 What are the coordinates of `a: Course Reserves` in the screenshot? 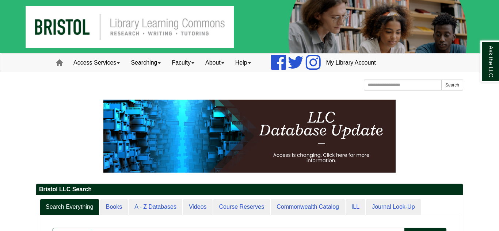 It's located at (242, 207).